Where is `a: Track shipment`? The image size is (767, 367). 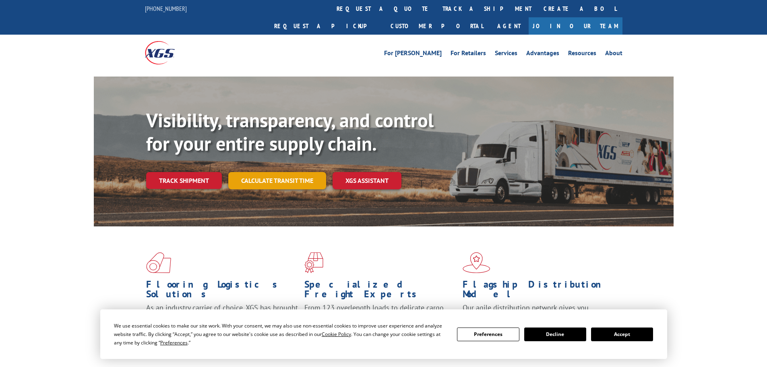 a: Track shipment is located at coordinates (184, 180).